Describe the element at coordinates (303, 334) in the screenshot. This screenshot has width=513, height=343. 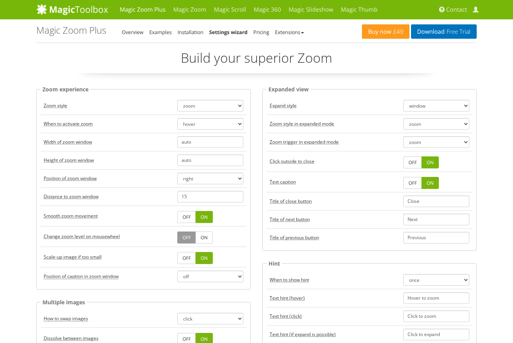
I see `acronym: textExpandHint, default: Click to expand` at that location.